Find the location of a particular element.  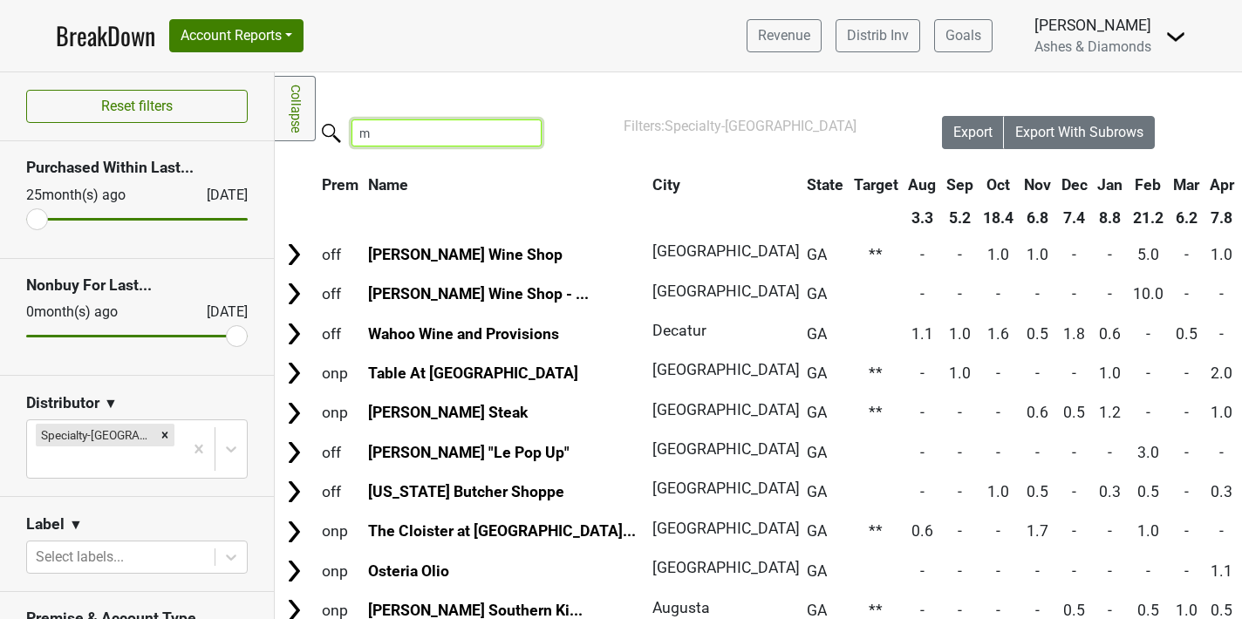

th: Target: activate to sort column ascending is located at coordinates (875, 185).